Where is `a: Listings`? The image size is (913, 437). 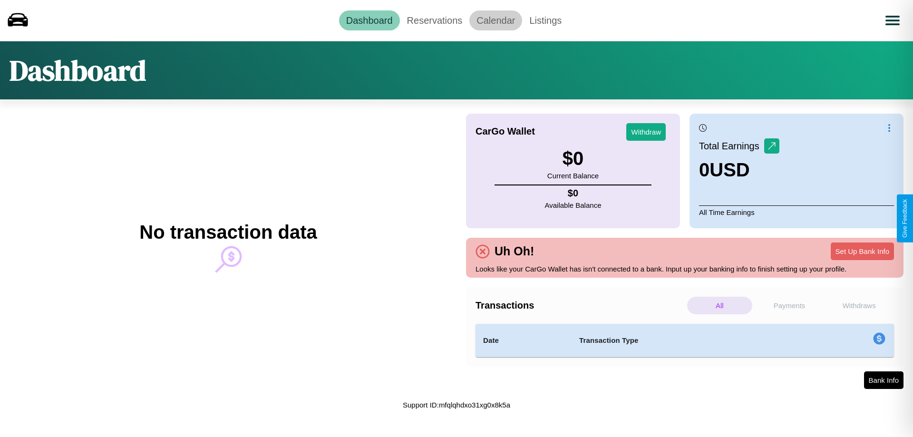
a: Listings is located at coordinates (545, 20).